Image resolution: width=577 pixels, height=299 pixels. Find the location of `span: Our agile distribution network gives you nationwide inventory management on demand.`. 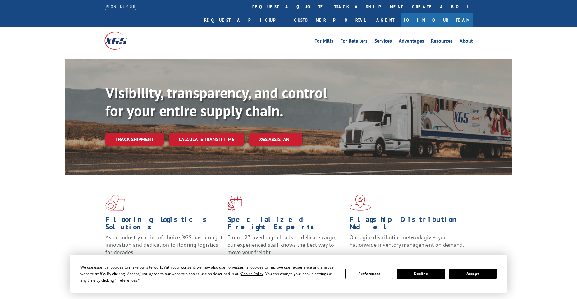

span: Our agile distribution network gives you nationwide inventory management on demand. is located at coordinates (407, 241).